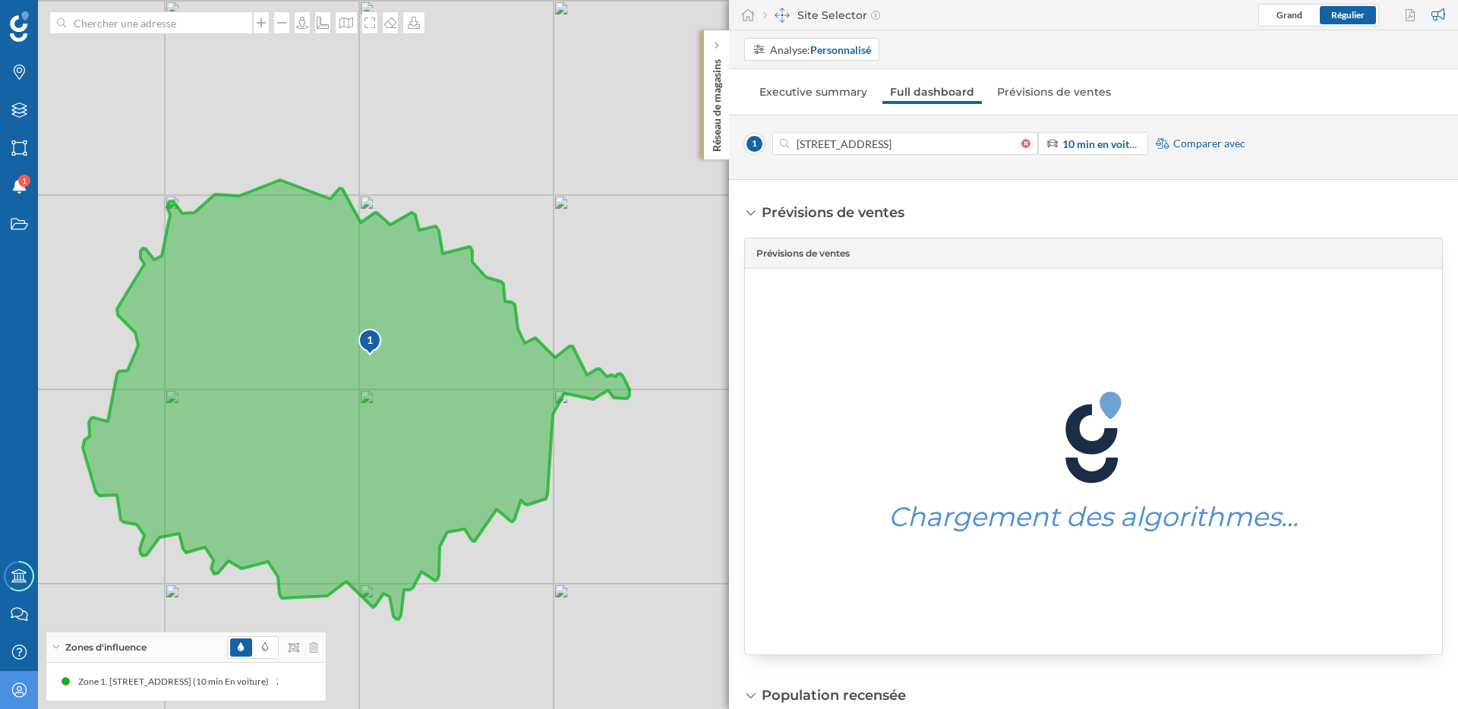 Image resolution: width=1458 pixels, height=709 pixels. What do you see at coordinates (841, 49) in the screenshot?
I see `strong: Personnalisé` at bounding box center [841, 49].